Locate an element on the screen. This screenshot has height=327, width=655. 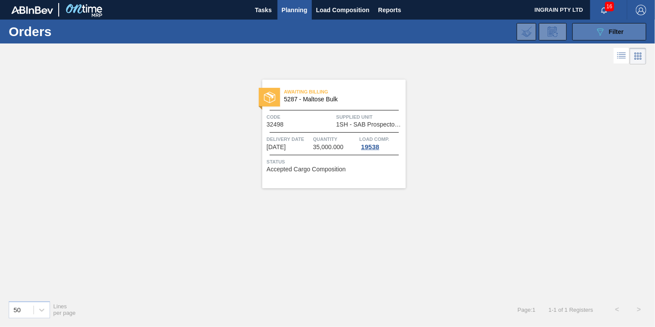
span: 1 - 1 of 1 Registers is located at coordinates (571, 310).